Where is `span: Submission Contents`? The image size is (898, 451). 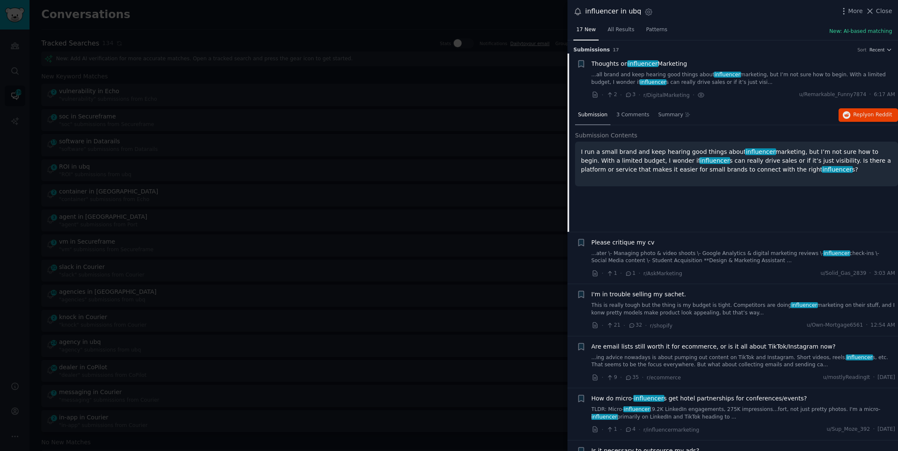 span: Submission Contents is located at coordinates (606, 135).